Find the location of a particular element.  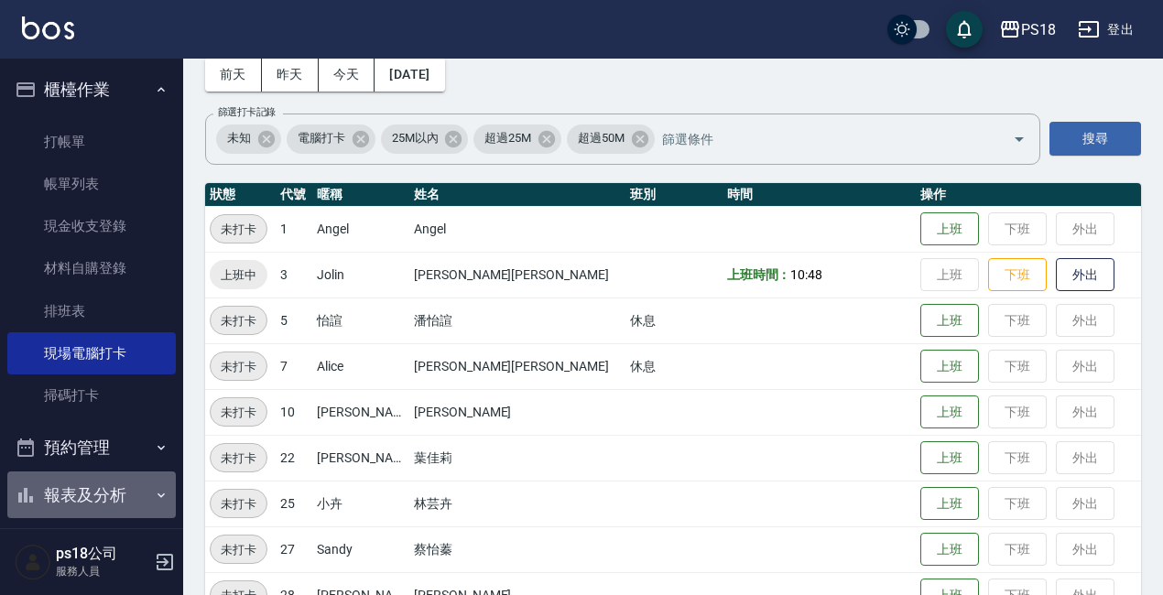

button: Open is located at coordinates (1019, 139).